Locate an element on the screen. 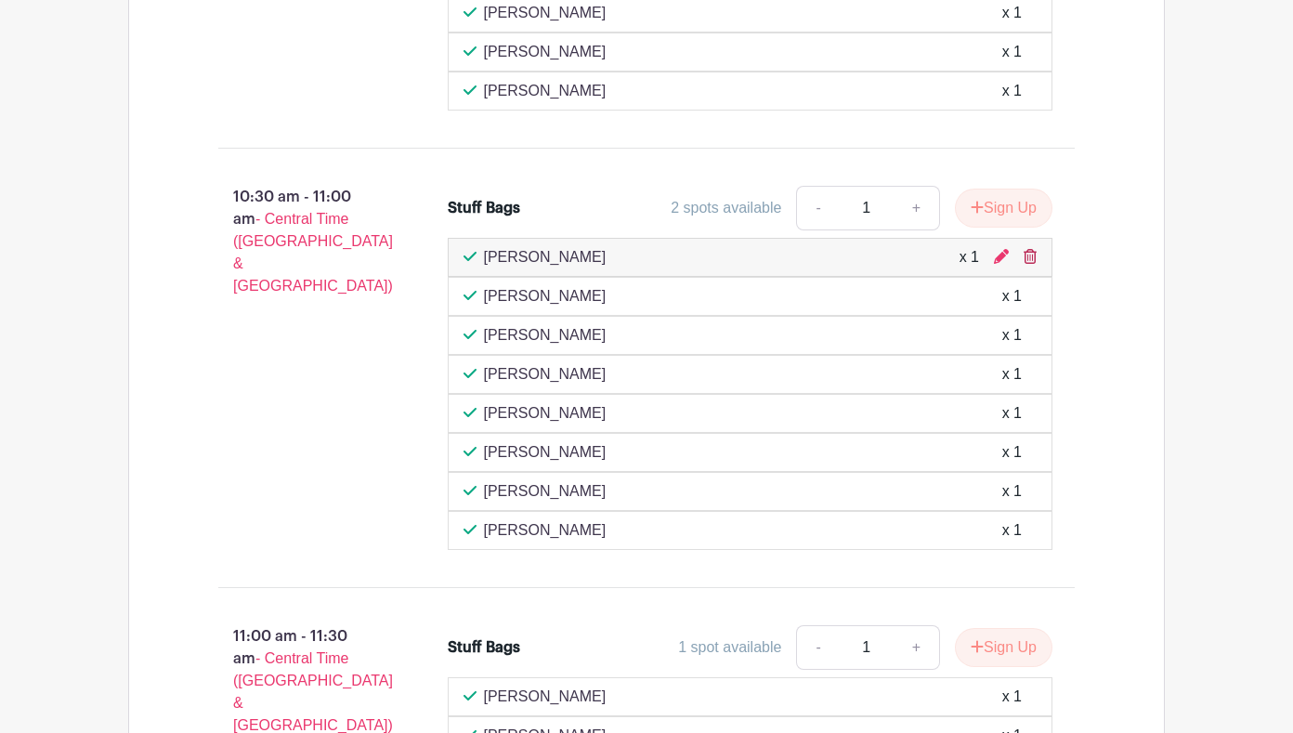  div: 2 spots available is located at coordinates (725, 208).